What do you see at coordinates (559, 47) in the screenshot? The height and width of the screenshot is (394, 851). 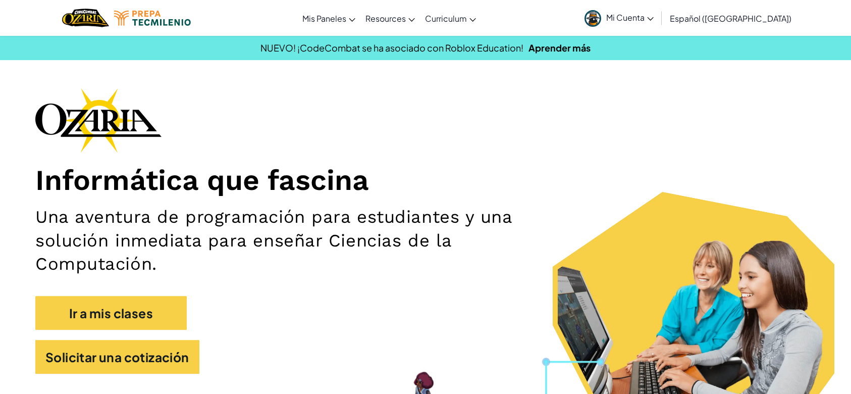 I see `a: Aprender más` at bounding box center [559, 47].